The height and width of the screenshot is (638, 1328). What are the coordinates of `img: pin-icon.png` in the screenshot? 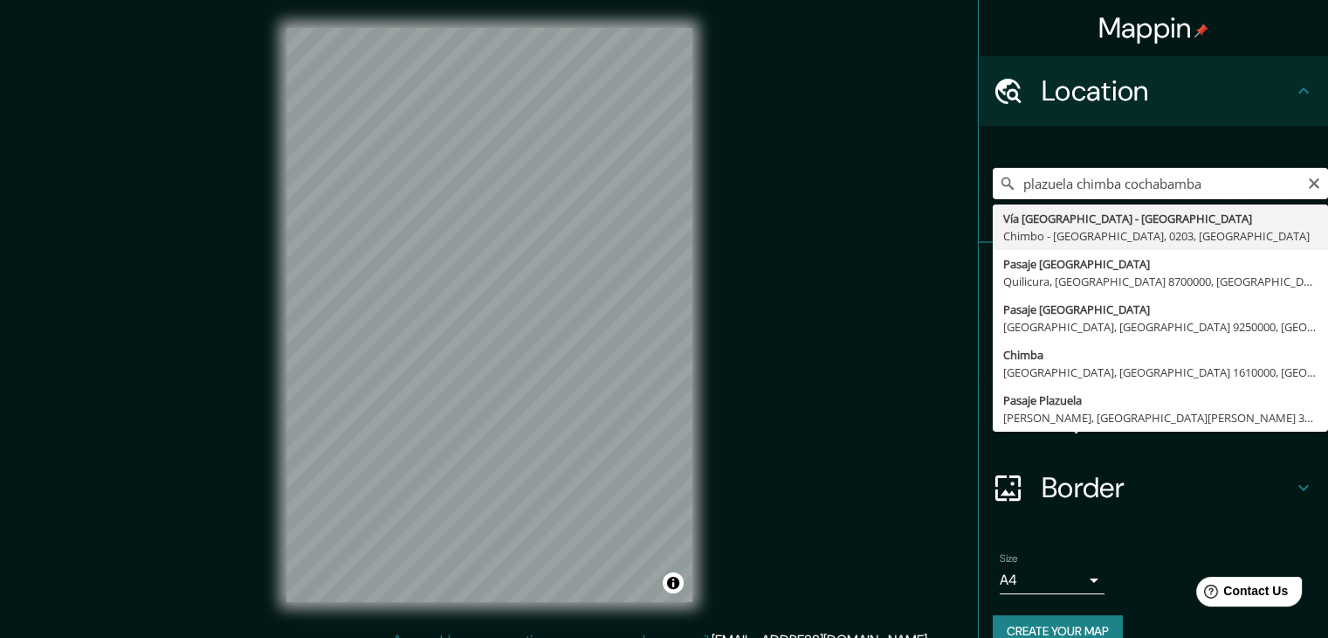 It's located at (1202, 31).